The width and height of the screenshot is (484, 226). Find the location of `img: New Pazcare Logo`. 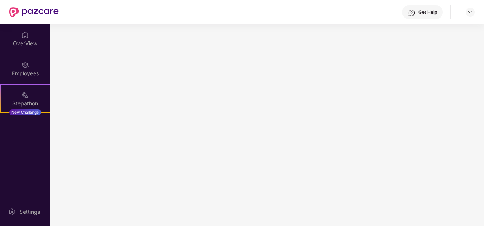

img: New Pazcare Logo is located at coordinates (34, 12).